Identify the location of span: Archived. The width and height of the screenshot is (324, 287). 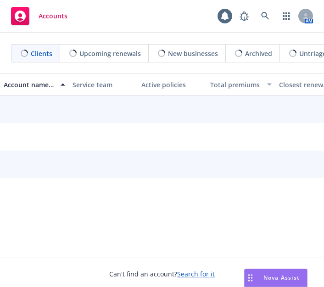
(258, 53).